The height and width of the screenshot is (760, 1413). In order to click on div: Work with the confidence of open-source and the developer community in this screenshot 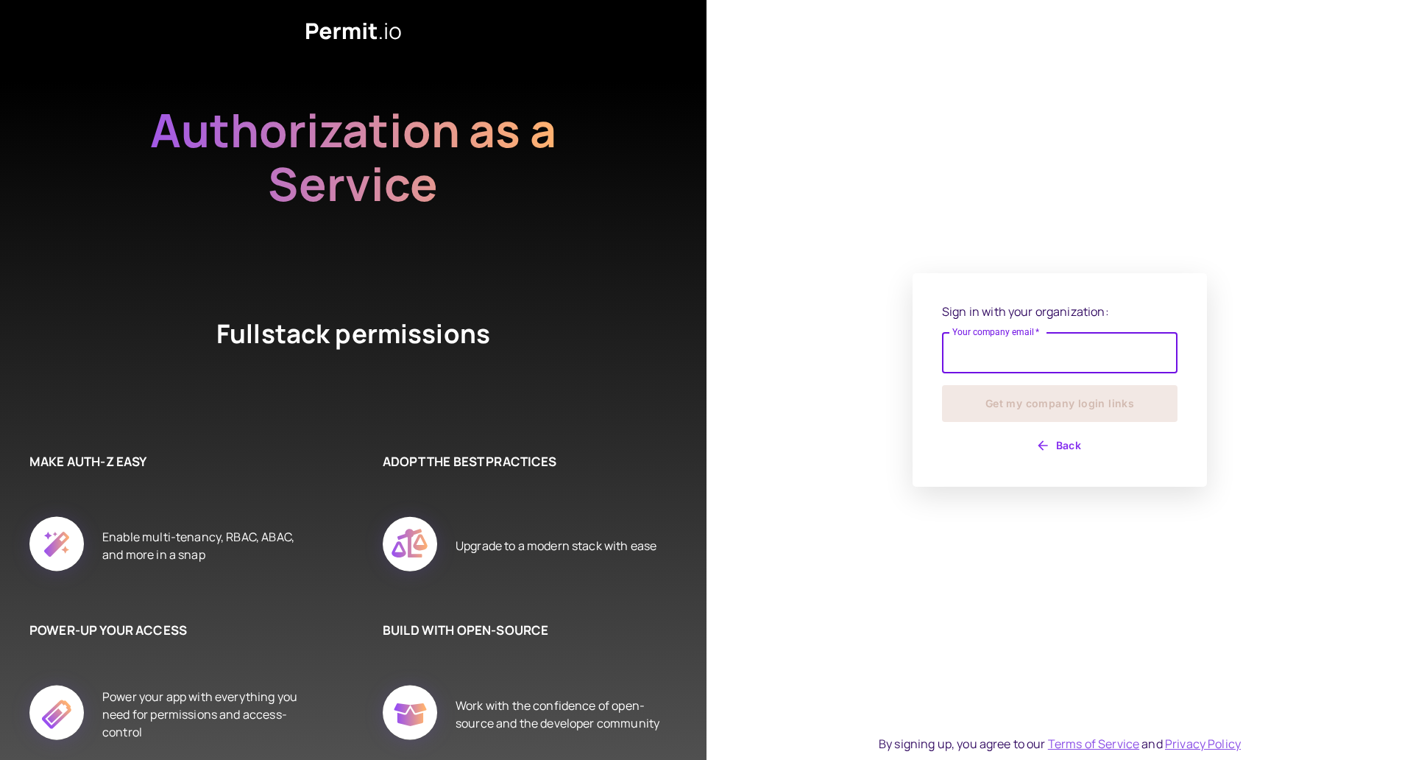, I will do `click(559, 714)`.